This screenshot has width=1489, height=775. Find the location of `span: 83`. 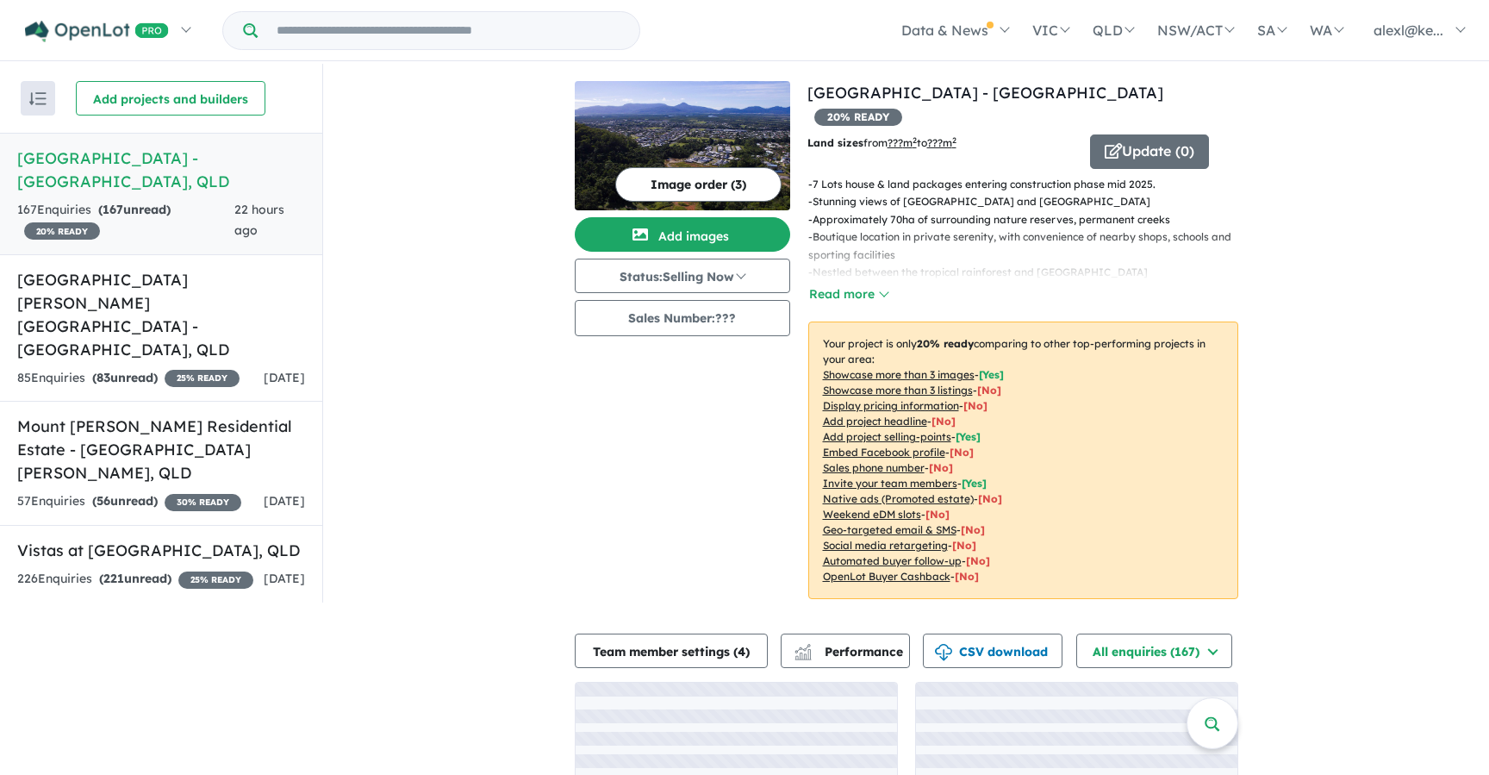

span: 83 is located at coordinates (103, 377).